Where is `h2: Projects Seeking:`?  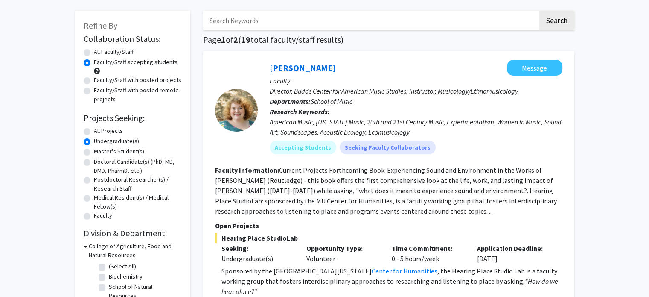 h2: Projects Seeking: is located at coordinates (133, 118).